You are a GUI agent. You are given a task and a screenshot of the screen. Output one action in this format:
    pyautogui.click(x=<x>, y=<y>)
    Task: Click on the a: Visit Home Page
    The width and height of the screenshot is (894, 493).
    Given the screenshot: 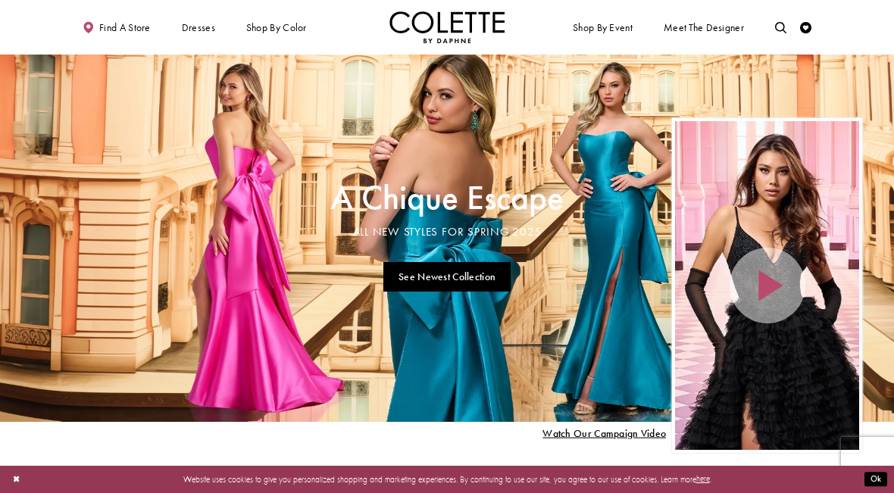 What is the action you would take?
    pyautogui.click(x=447, y=27)
    